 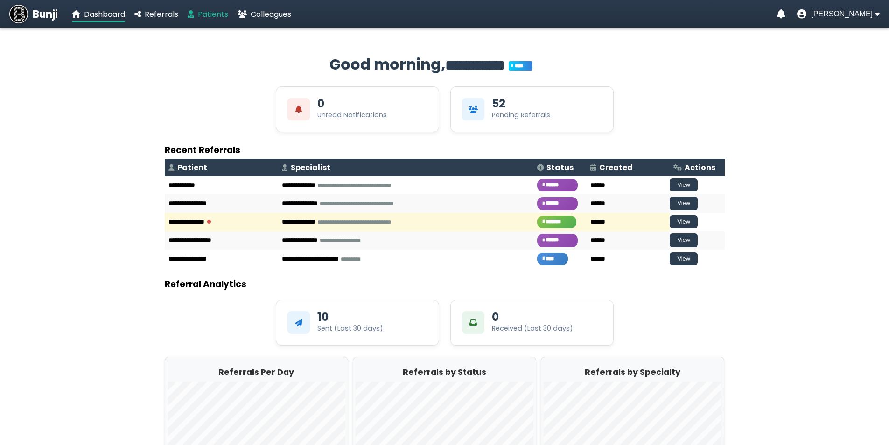 I want to click on h3: Recent Referrals, so click(x=445, y=150).